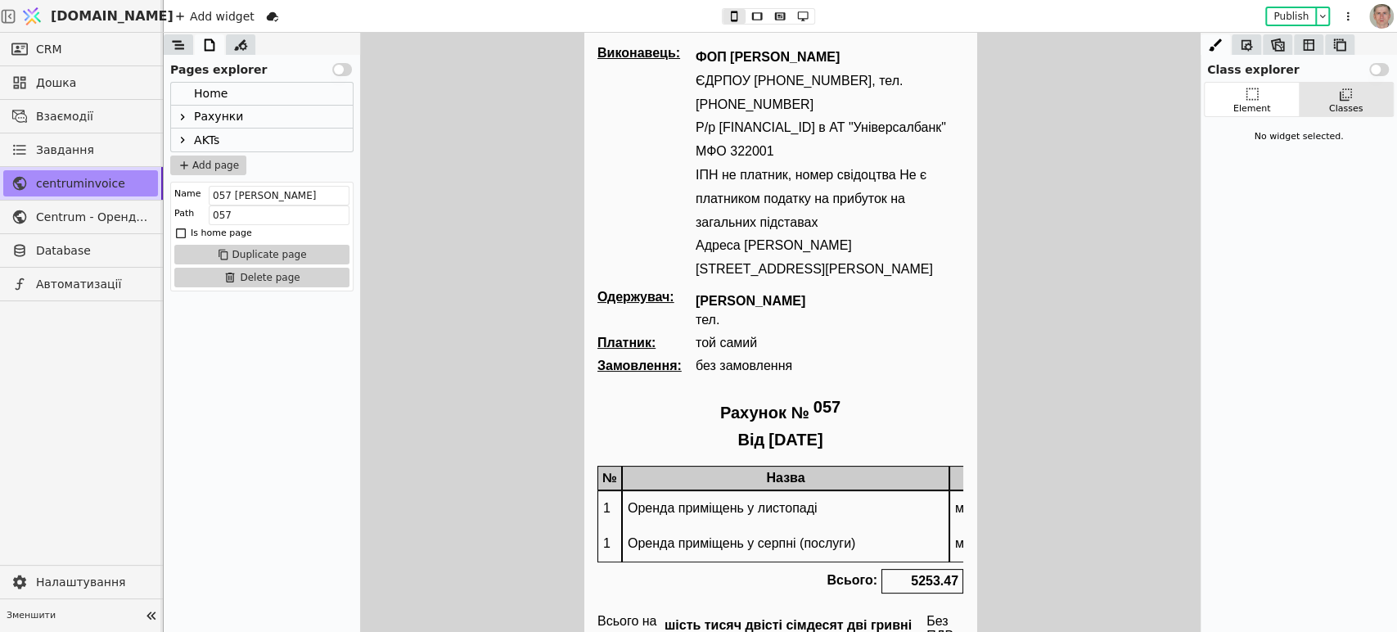  Describe the element at coordinates (167, 407) in the screenshot. I see `div: Від` at that location.